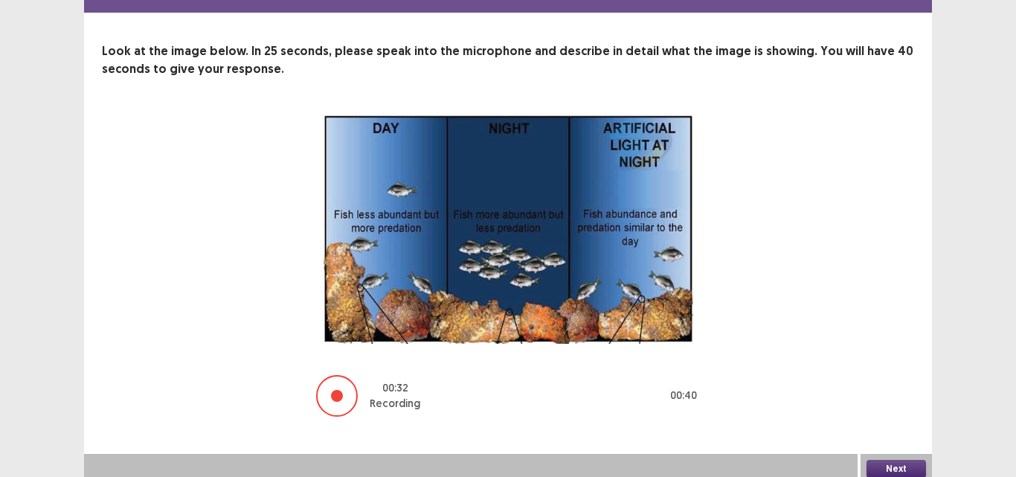  I want to click on img: image-description, so click(508, 228).